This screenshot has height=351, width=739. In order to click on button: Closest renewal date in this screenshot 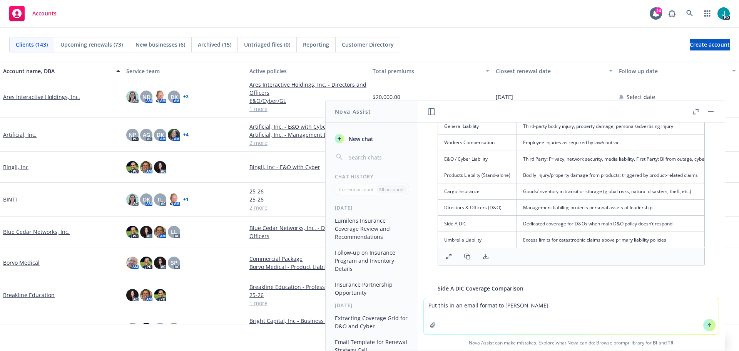, I will do `click(554, 71)`.